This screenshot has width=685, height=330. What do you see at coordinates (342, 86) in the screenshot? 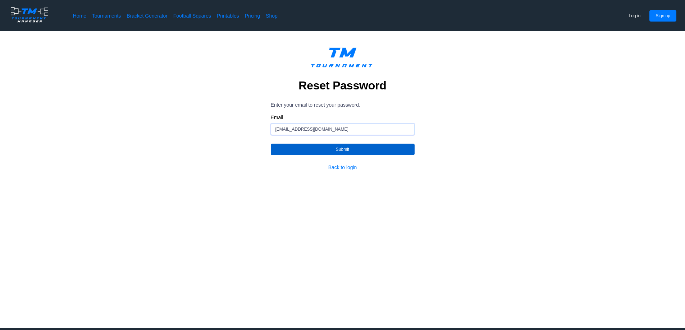
I see `h2: Reset Password` at bounding box center [342, 86].